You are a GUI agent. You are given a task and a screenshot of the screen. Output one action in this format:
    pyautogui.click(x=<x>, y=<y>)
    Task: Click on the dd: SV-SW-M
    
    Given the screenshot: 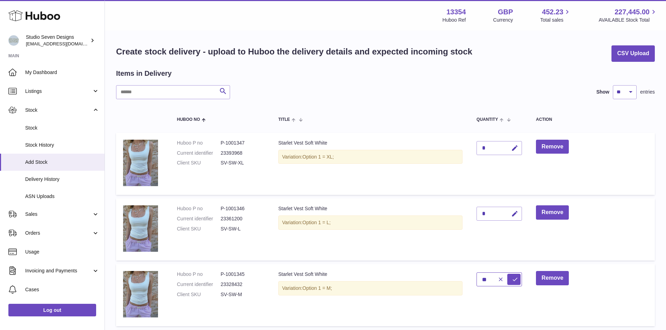 What is the action you would take?
    pyautogui.click(x=242, y=295)
    